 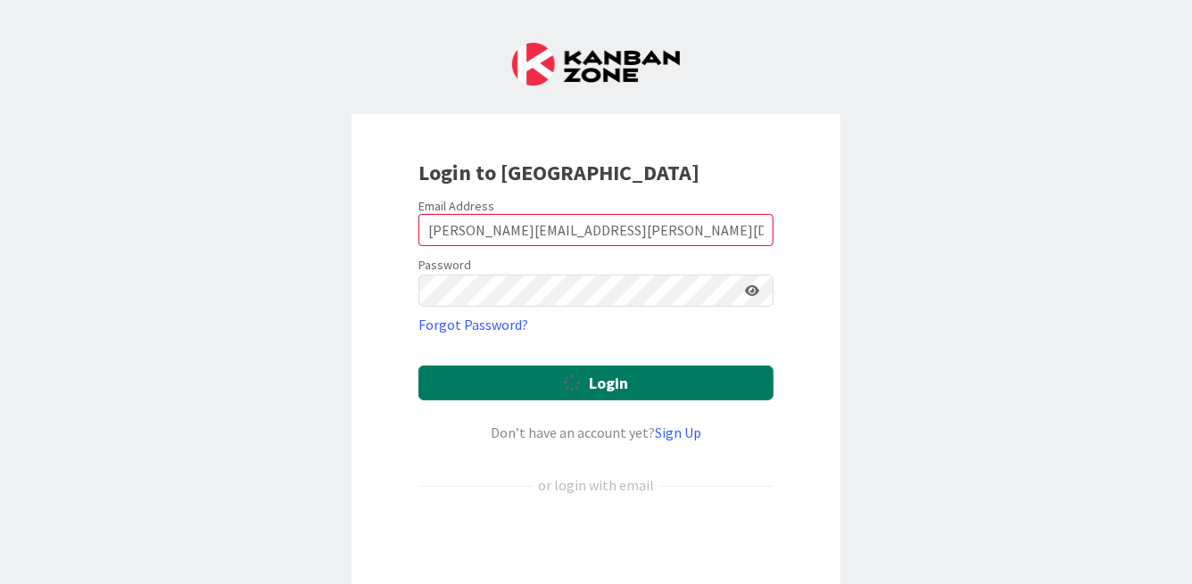 What do you see at coordinates (596, 64) in the screenshot?
I see `img: Kanban Zone` at bounding box center [596, 64].